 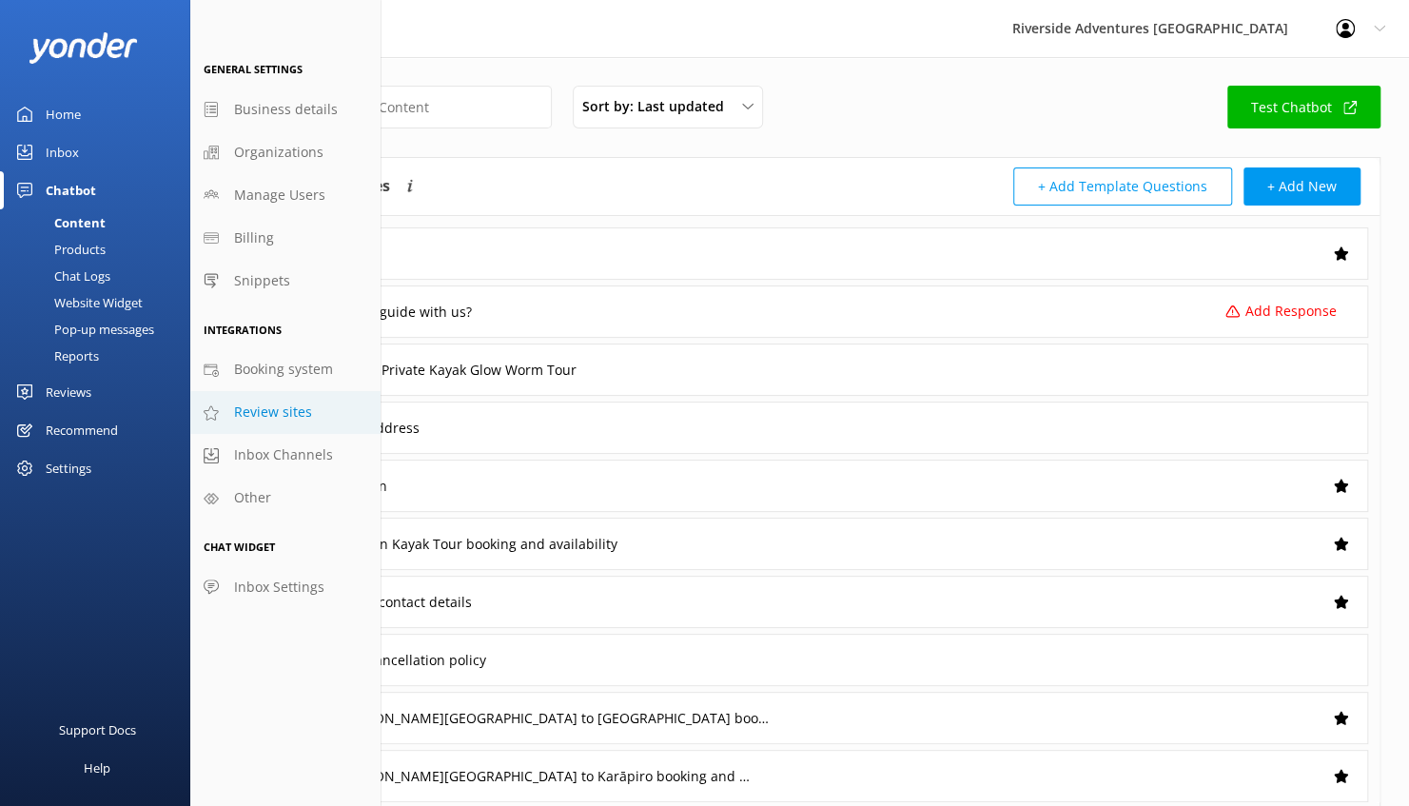 I want to click on div: Chat Logs, so click(x=61, y=276).